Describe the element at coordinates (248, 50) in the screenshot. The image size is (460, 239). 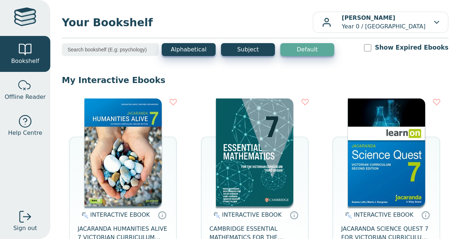
I see `button: Subject` at that location.